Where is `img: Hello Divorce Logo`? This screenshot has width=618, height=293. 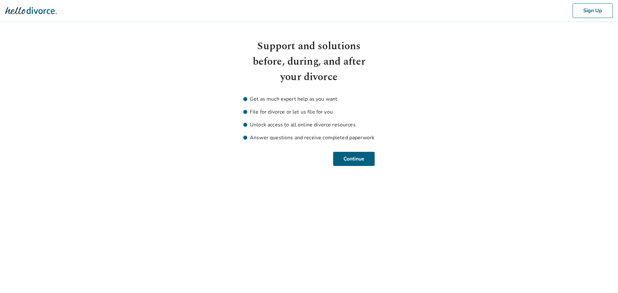
img: Hello Divorce Logo is located at coordinates (31, 11).